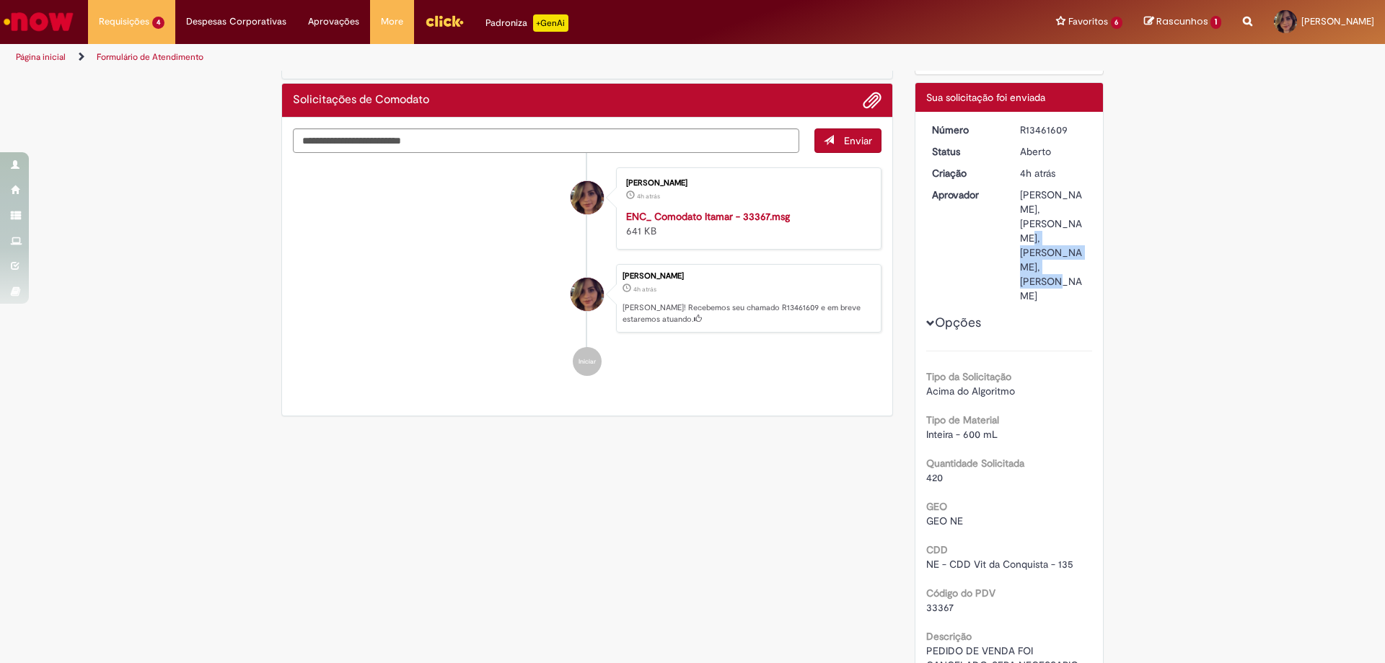 The width and height of the screenshot is (1385, 663). Describe the element at coordinates (158, 22) in the screenshot. I see `span: 4` at that location.